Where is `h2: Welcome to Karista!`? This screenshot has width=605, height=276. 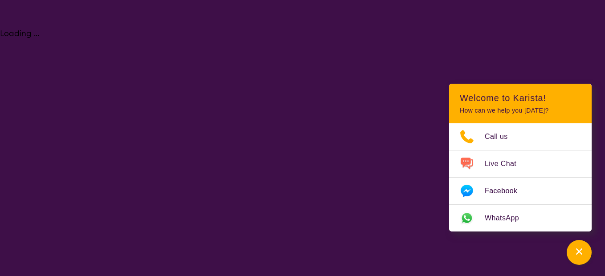 h2: Welcome to Karista! is located at coordinates (520, 98).